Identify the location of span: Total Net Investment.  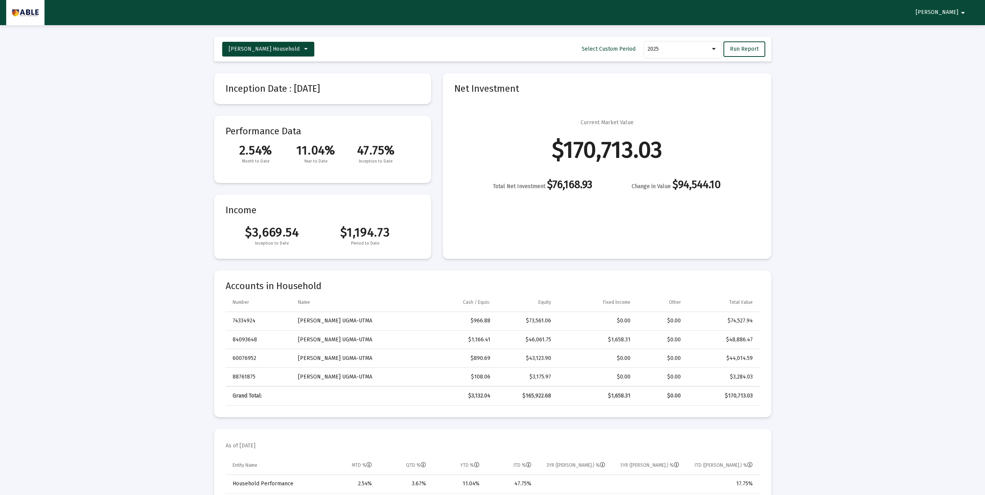
(519, 186).